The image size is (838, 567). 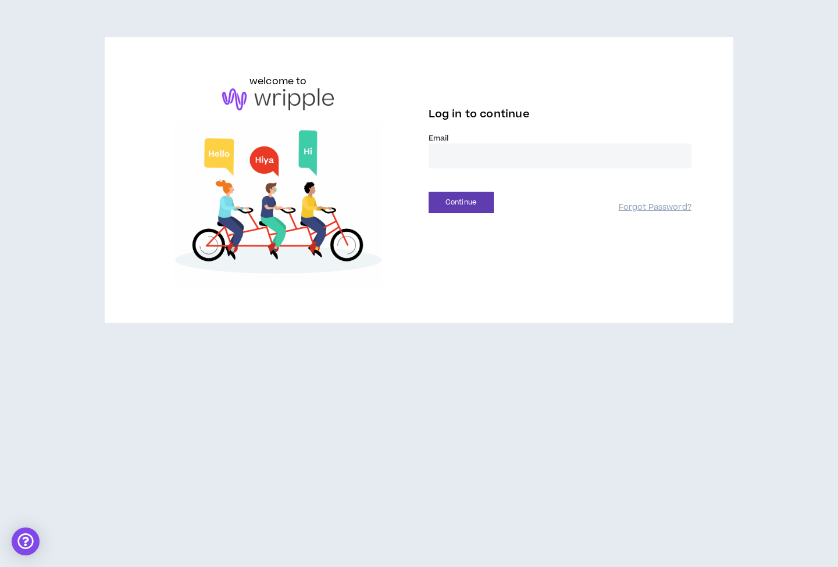 What do you see at coordinates (560, 138) in the screenshot?
I see `label: Email` at bounding box center [560, 138].